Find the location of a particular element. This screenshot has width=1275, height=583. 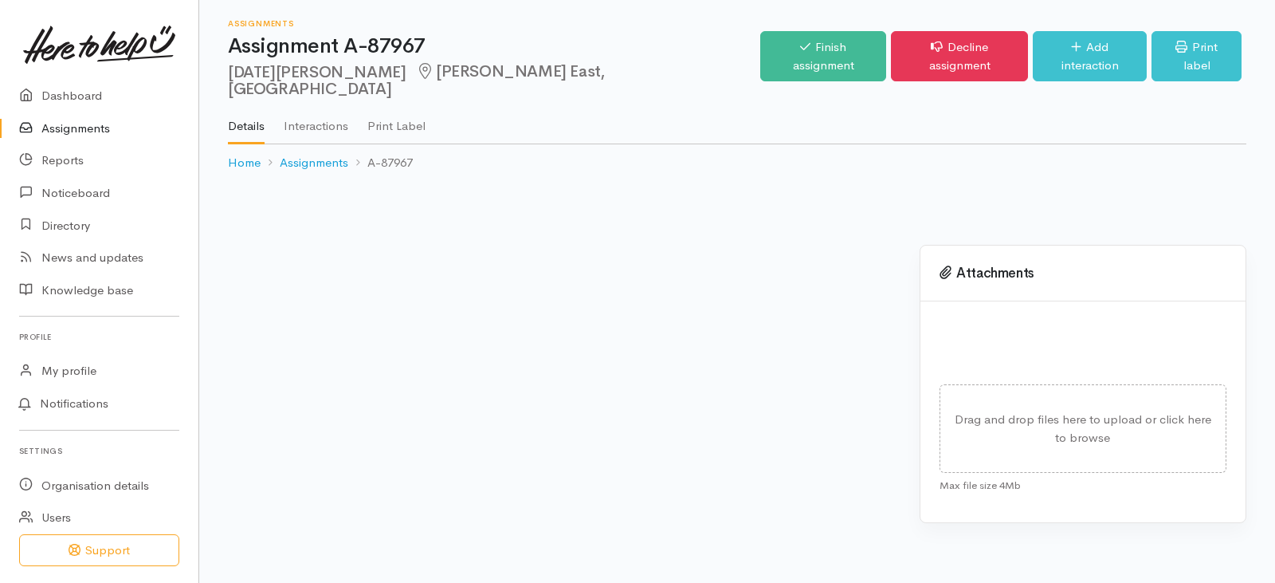

span: Drag and drop files here to upload or click here to browse is located at coordinates (1083, 428).